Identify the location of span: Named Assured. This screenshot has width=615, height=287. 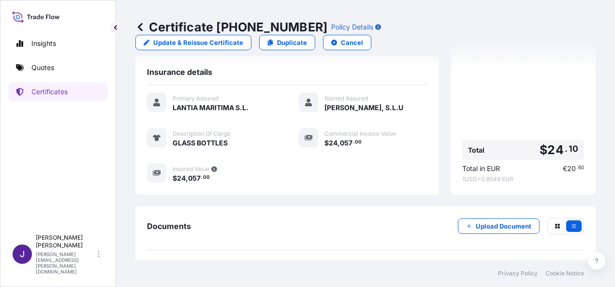
(346, 99).